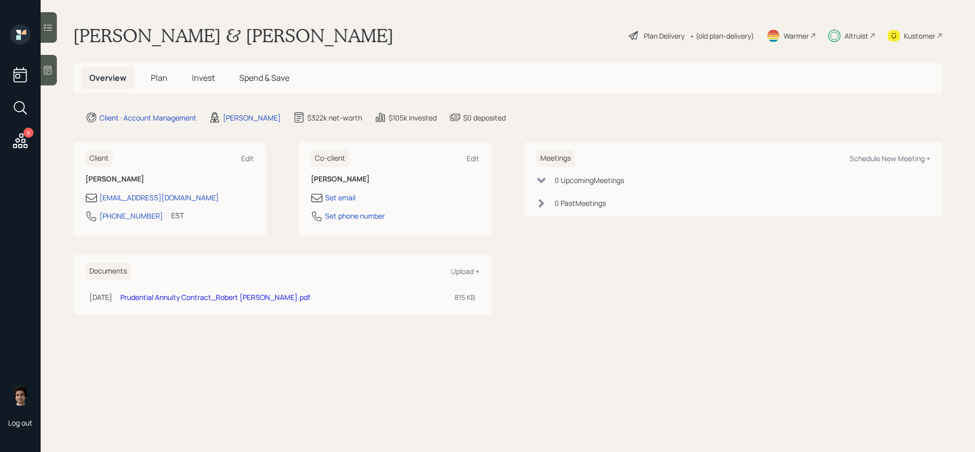 This screenshot has width=975, height=452. What do you see at coordinates (203, 78) in the screenshot?
I see `span: Invest` at bounding box center [203, 78].